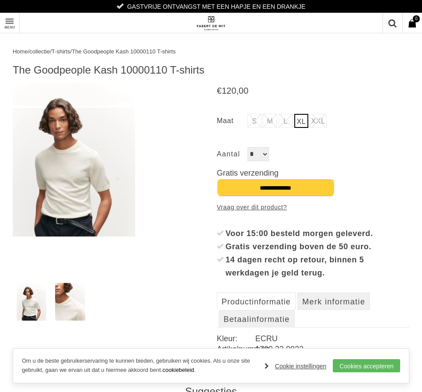 The image size is (422, 392). What do you see at coordinates (229, 91) in the screenshot?
I see `span: 120` at bounding box center [229, 91].